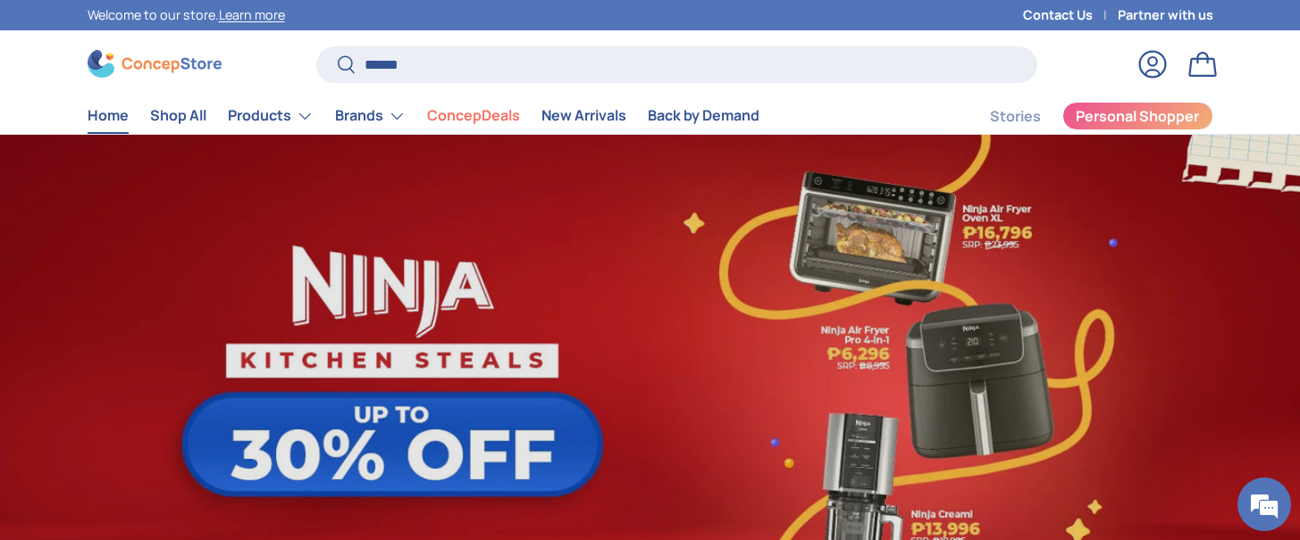 This screenshot has height=540, width=1300. I want to click on a: Personal Shopper, so click(1137, 116).